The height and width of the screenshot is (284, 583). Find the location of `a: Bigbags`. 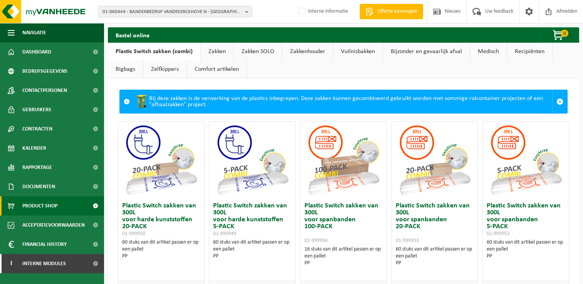

a: Bigbags is located at coordinates (125, 69).